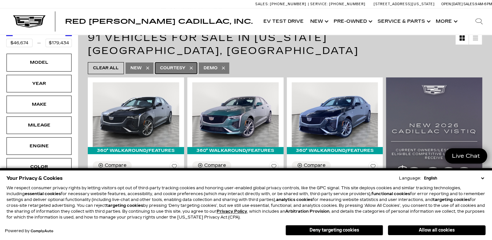 Image resolution: width=492 pixels, height=240 pixels. What do you see at coordinates (29, 231) in the screenshot?
I see `div: Powered by` at bounding box center [29, 231].